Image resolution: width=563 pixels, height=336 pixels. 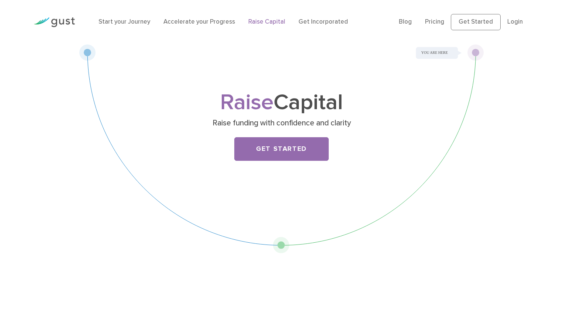 I want to click on img: Gust Logo, so click(x=54, y=22).